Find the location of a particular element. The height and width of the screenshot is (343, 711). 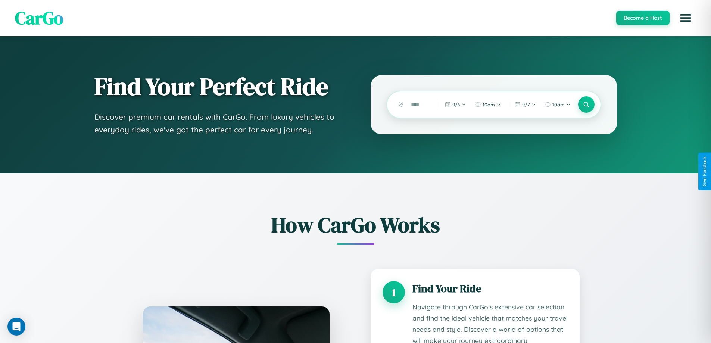

span: 9 / 6 is located at coordinates (456, 104).